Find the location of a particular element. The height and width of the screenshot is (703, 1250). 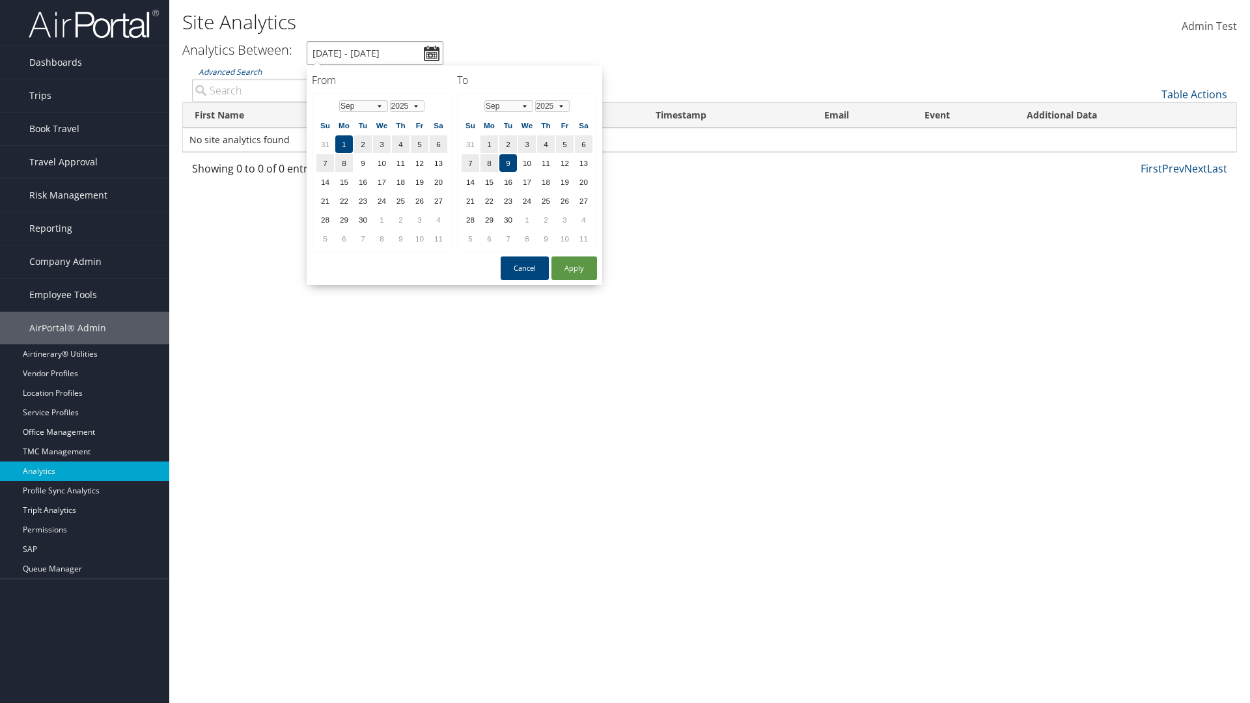

td: 31 is located at coordinates (470, 144).